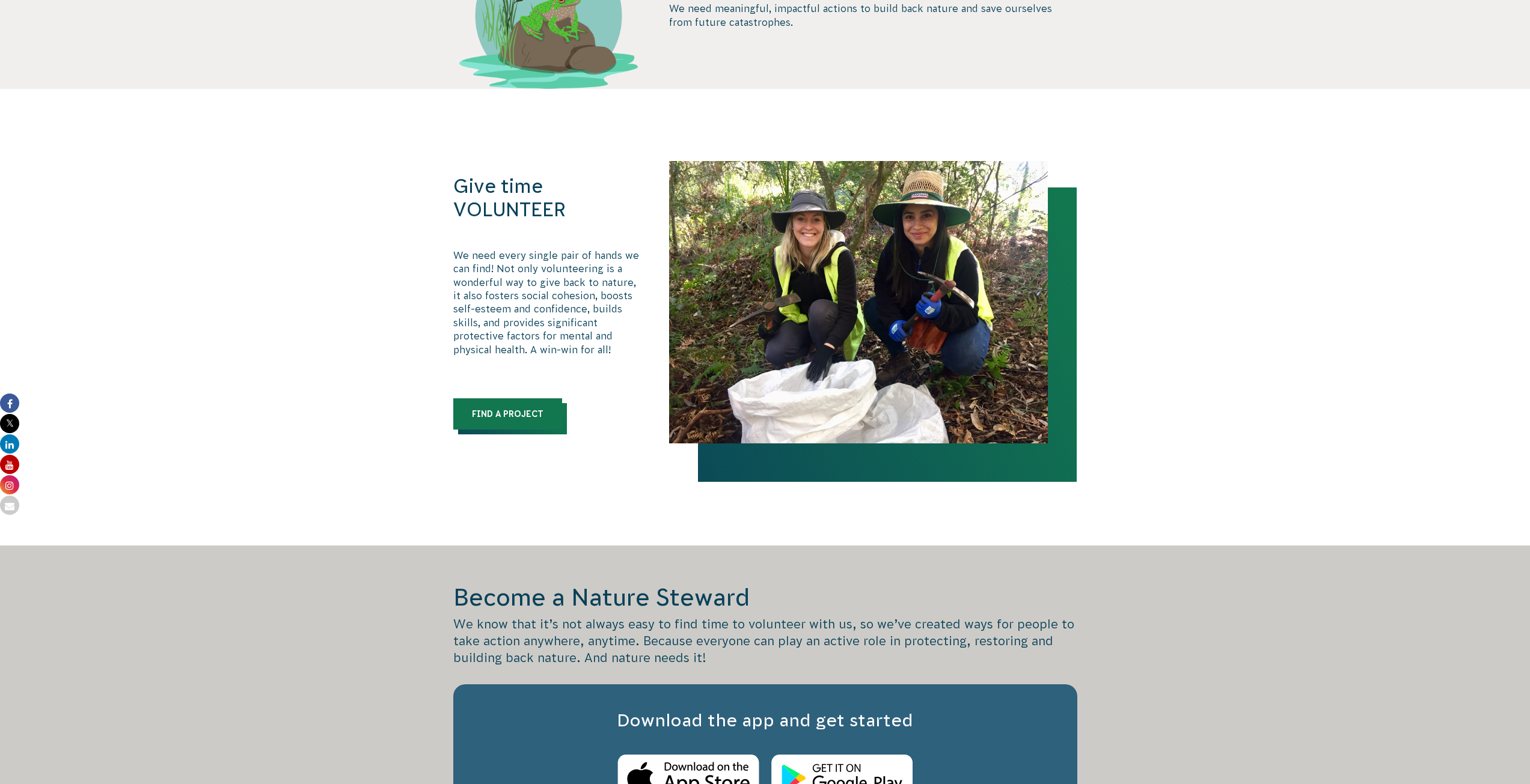 The height and width of the screenshot is (784, 1530). What do you see at coordinates (765, 597) in the screenshot?
I see `h2: Become a Nature Steward` at bounding box center [765, 597].